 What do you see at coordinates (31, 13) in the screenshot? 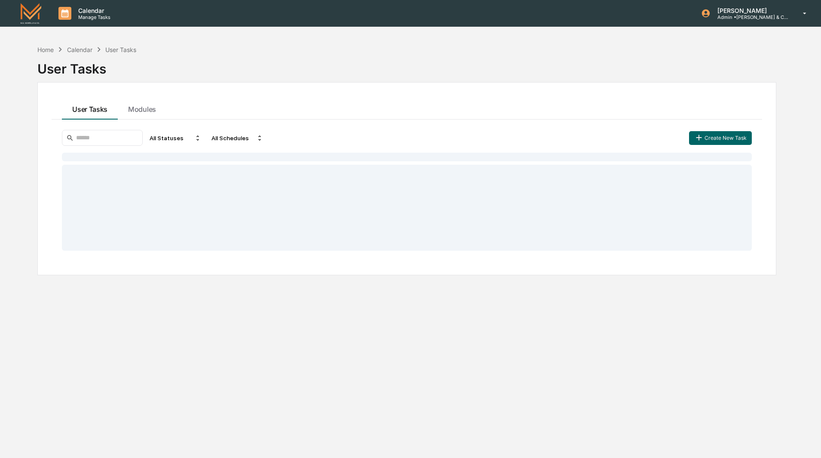
I see `img: logo` at bounding box center [31, 13].